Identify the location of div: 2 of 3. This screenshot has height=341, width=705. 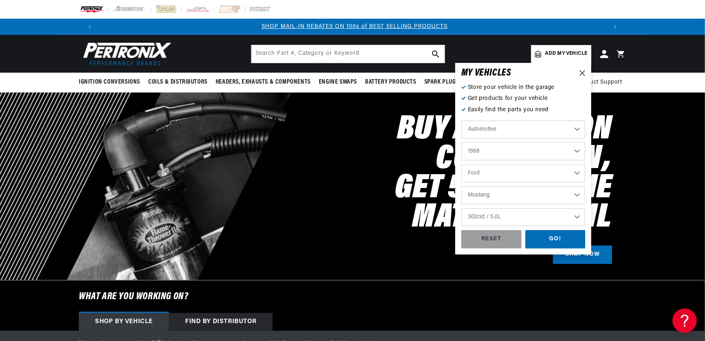
(354, 27).